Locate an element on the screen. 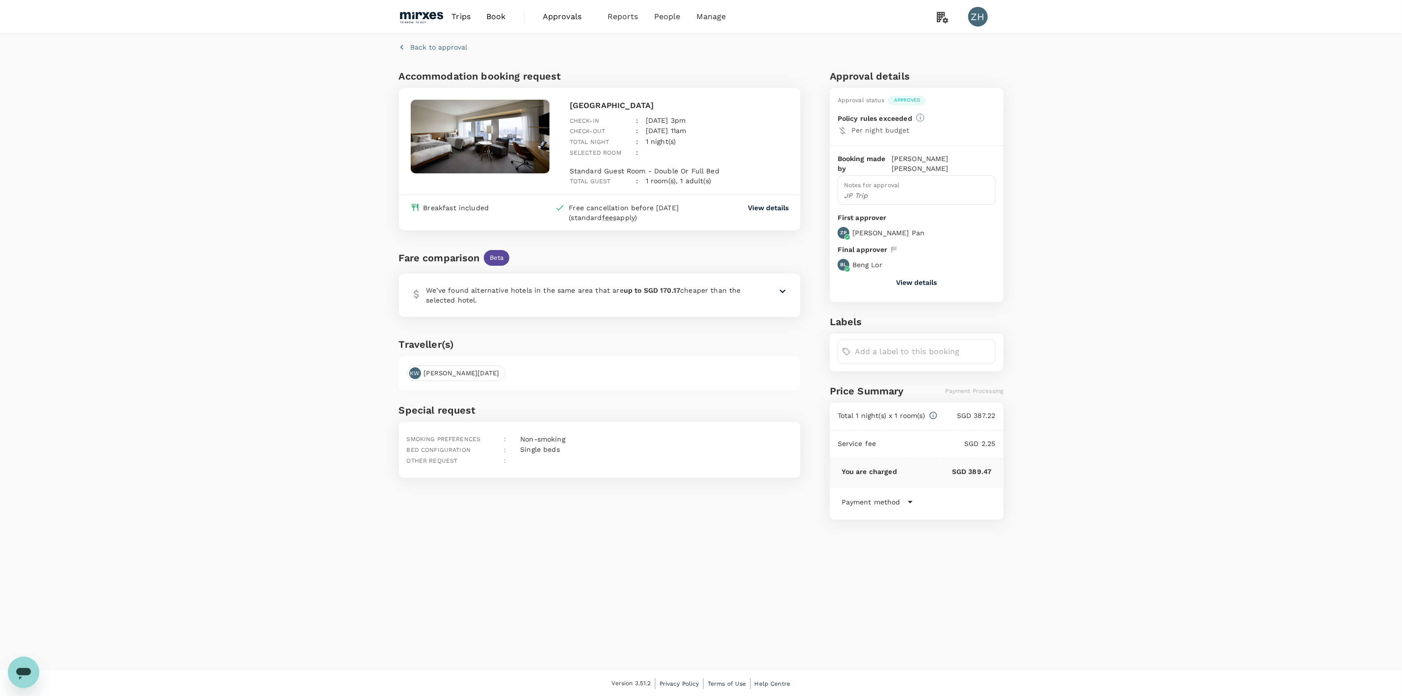 The image size is (1402, 696). span: Selected room is located at coordinates (595, 153).